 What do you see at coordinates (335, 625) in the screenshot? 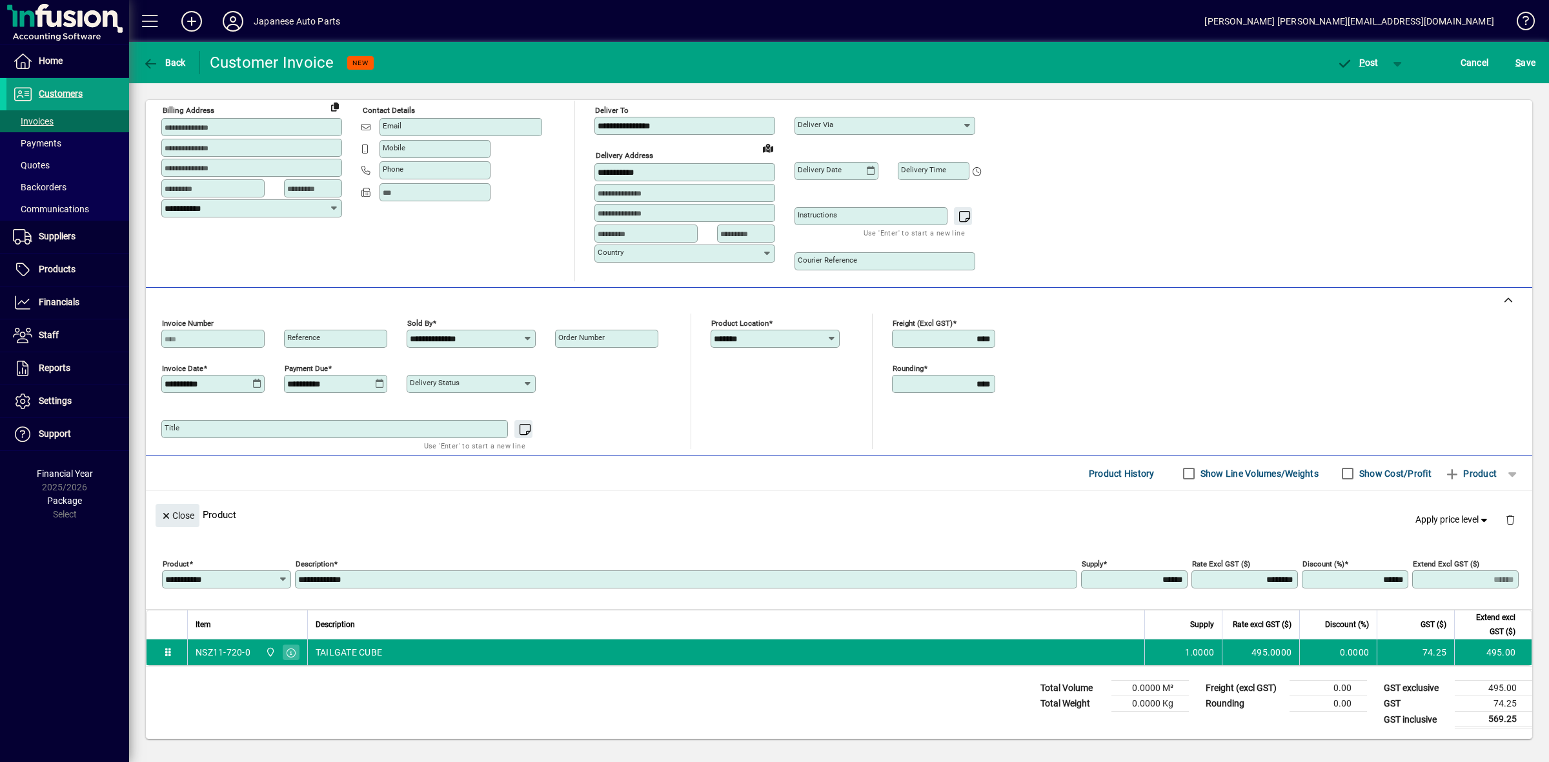
I see `span: Description` at bounding box center [335, 625].